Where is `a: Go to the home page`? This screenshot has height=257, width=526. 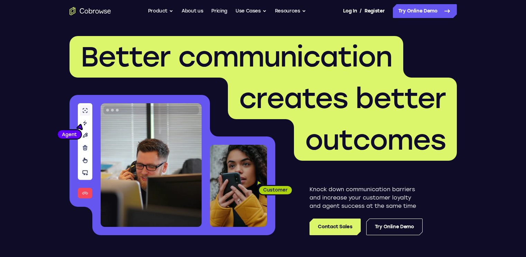 a: Go to the home page is located at coordinates (90, 11).